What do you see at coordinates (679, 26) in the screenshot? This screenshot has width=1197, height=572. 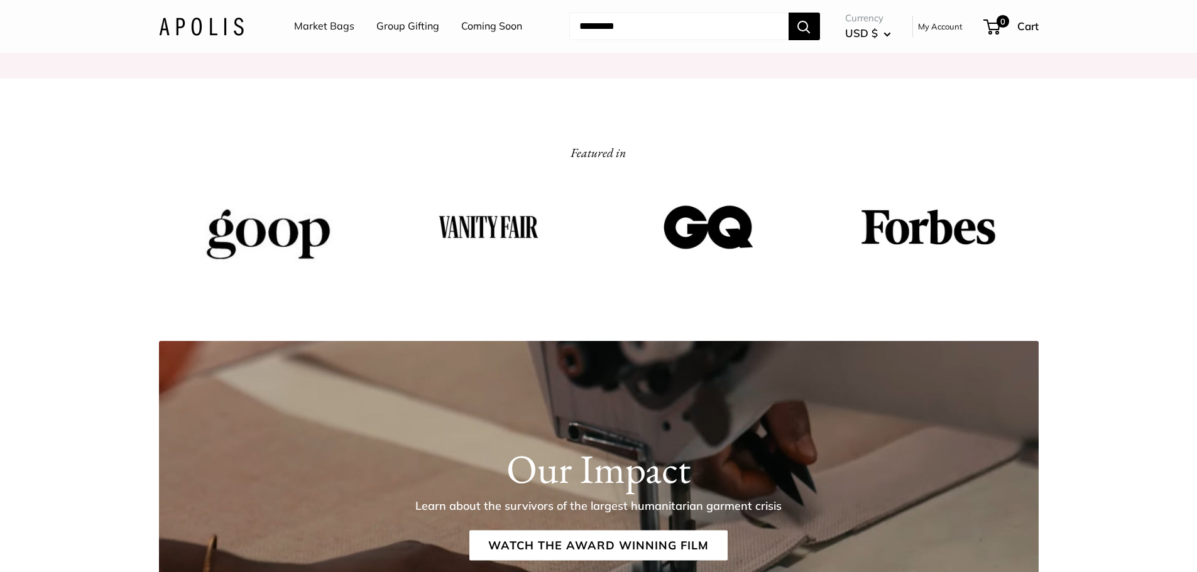 I see `input: Search...` at bounding box center [679, 26].